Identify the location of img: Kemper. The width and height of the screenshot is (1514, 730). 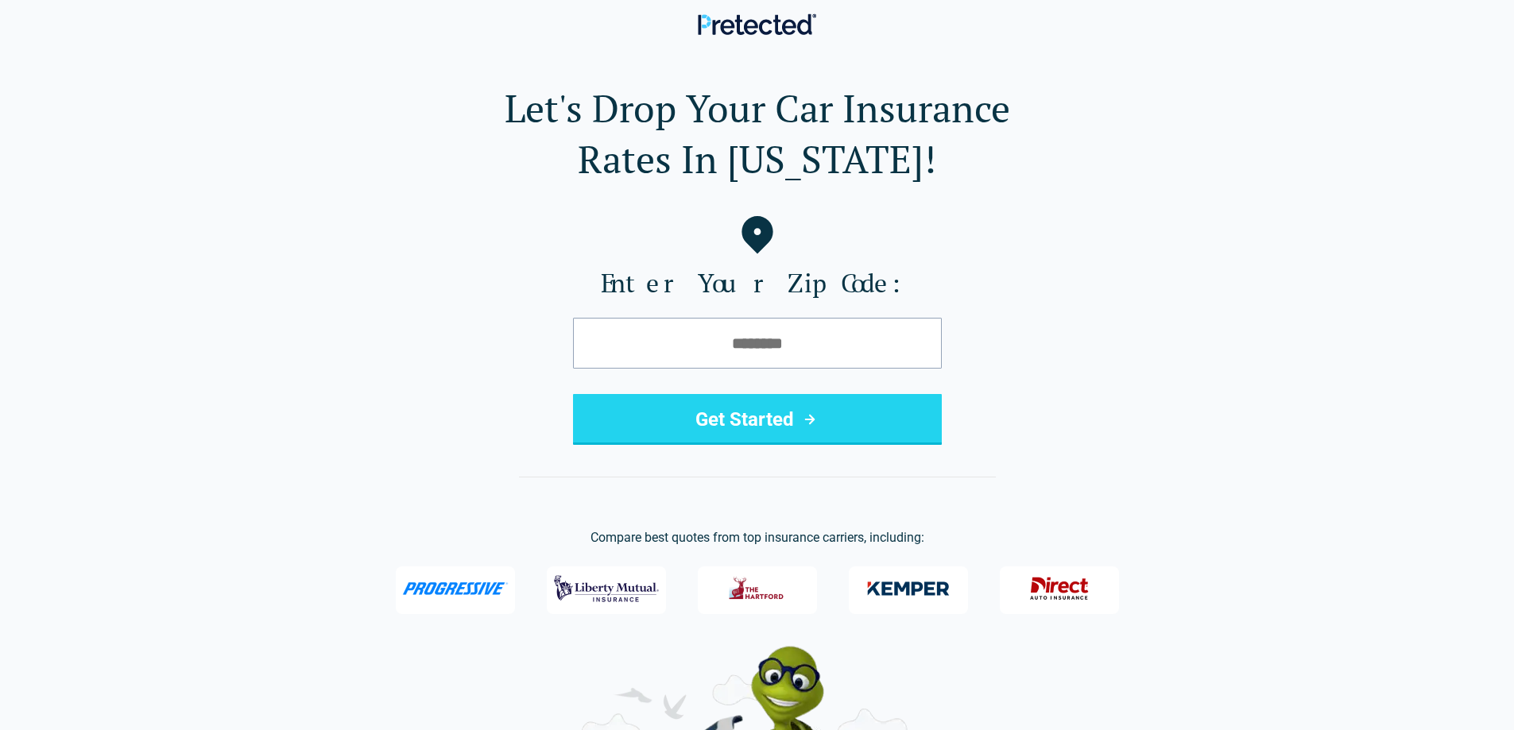
(909, 589).